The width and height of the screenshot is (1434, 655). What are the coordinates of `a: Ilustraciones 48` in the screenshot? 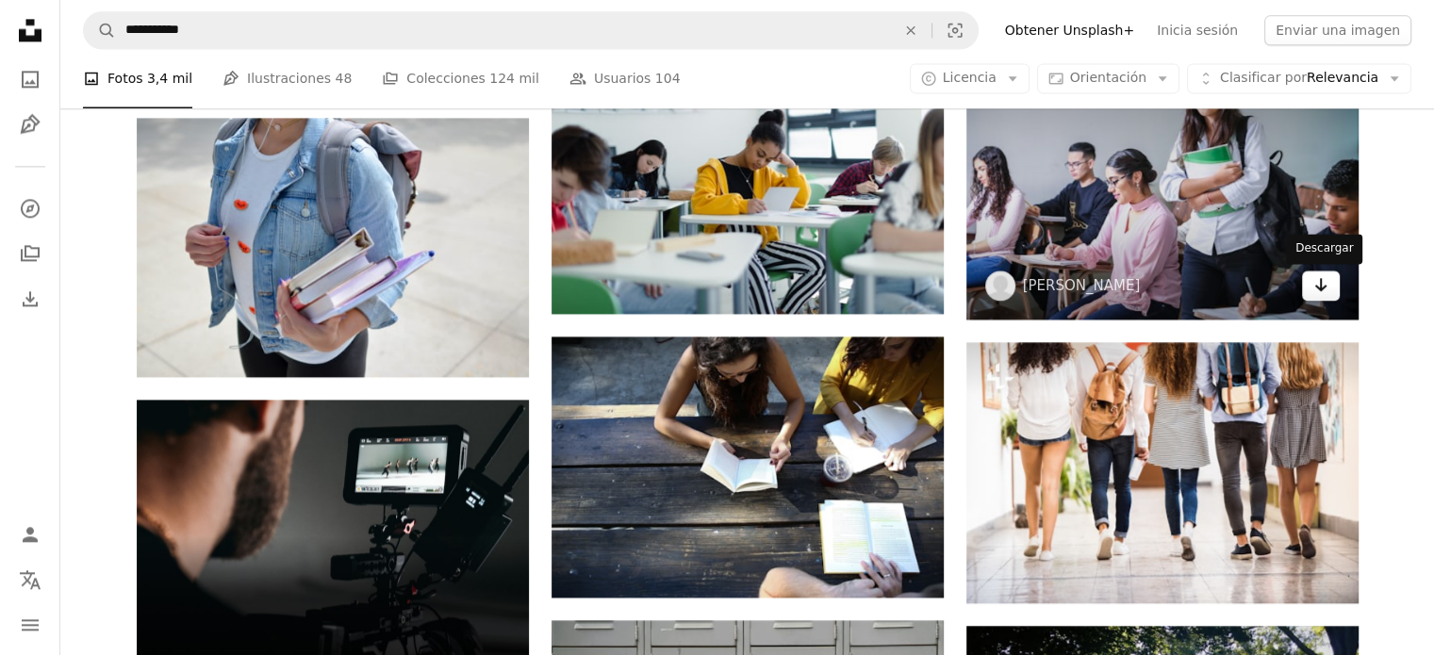 It's located at (287, 79).